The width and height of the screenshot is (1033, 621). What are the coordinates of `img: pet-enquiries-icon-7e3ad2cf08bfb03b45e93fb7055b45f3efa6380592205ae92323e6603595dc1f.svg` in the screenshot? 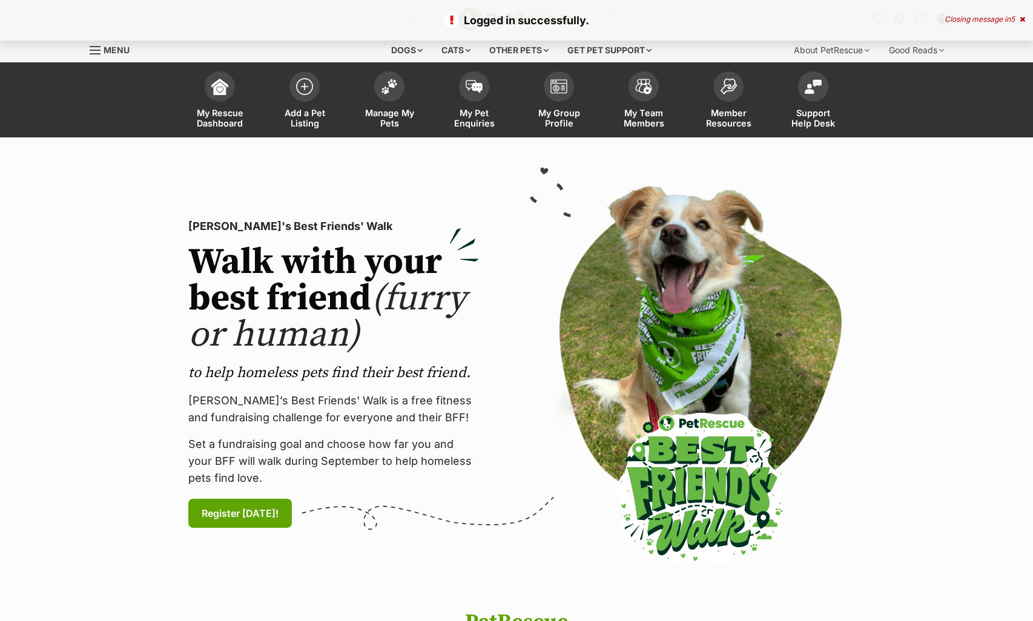 It's located at (474, 87).